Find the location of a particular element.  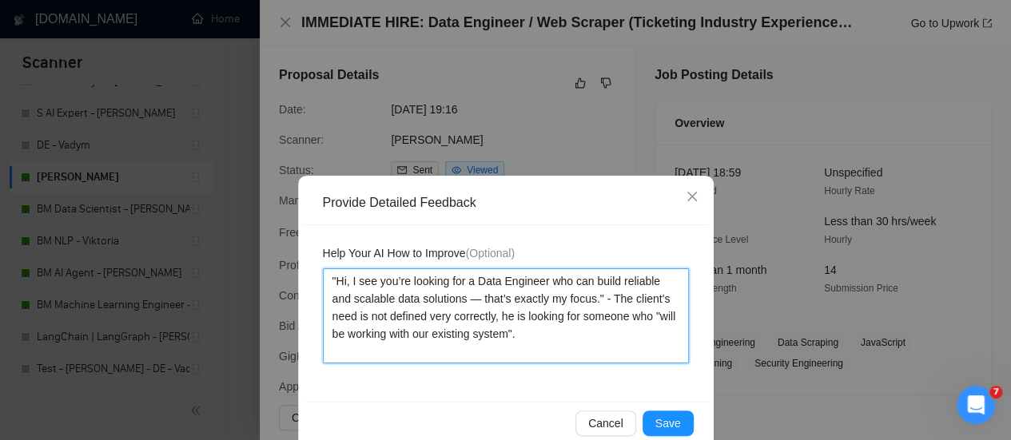

div: Provide Detailed Feedback is located at coordinates (511, 203).